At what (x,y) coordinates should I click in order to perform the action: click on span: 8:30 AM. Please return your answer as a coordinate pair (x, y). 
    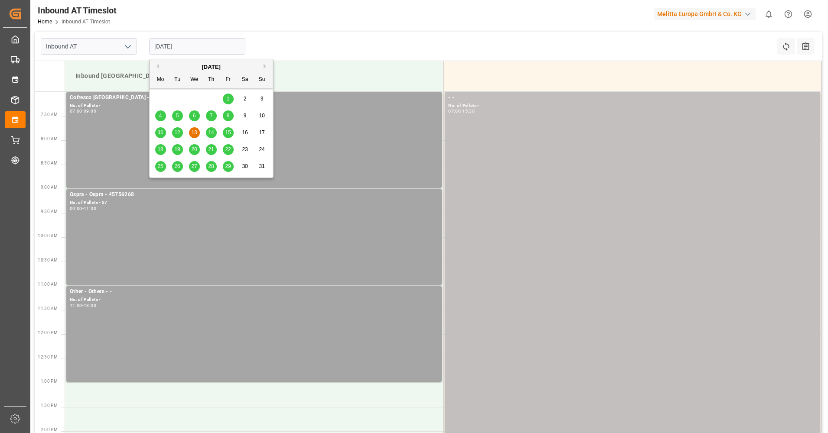
    Looking at the image, I should click on (49, 163).